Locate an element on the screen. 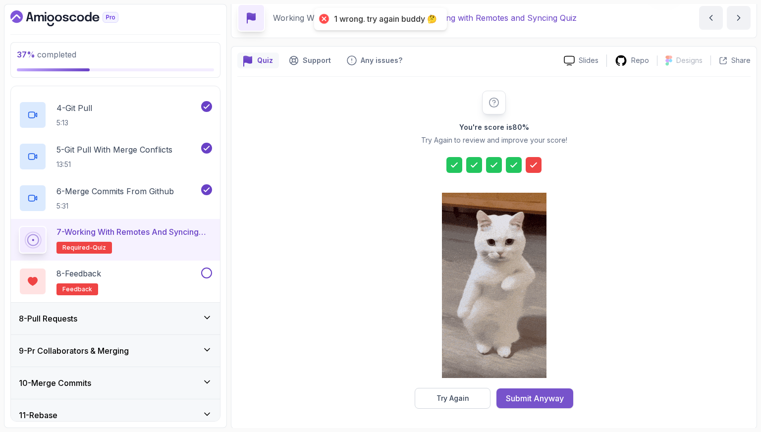 The height and width of the screenshot is (432, 761). h3: 8 - Pull Requests is located at coordinates (48, 318).